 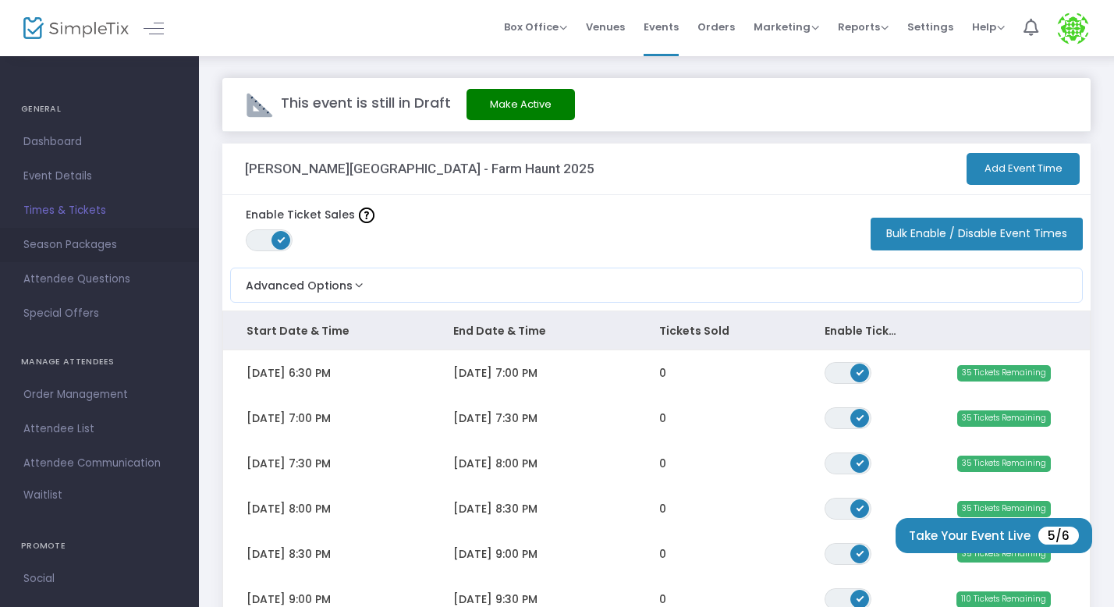 I want to click on span: Events, so click(x=661, y=27).